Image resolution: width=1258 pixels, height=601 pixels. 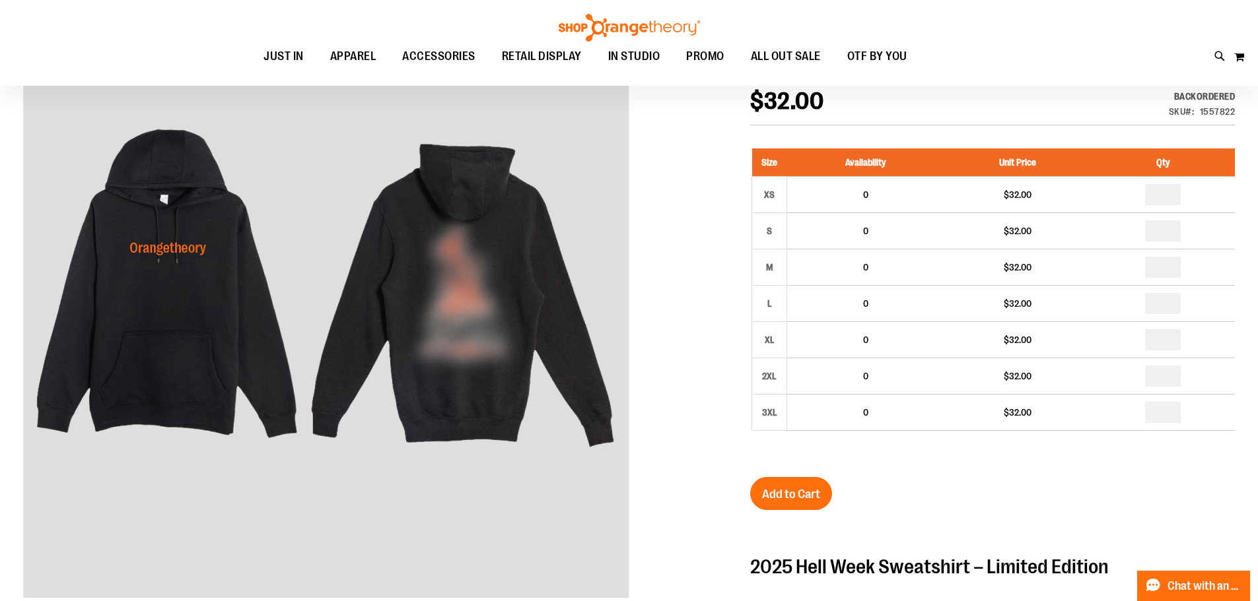 What do you see at coordinates (769, 304) in the screenshot?
I see `div: L` at bounding box center [769, 304].